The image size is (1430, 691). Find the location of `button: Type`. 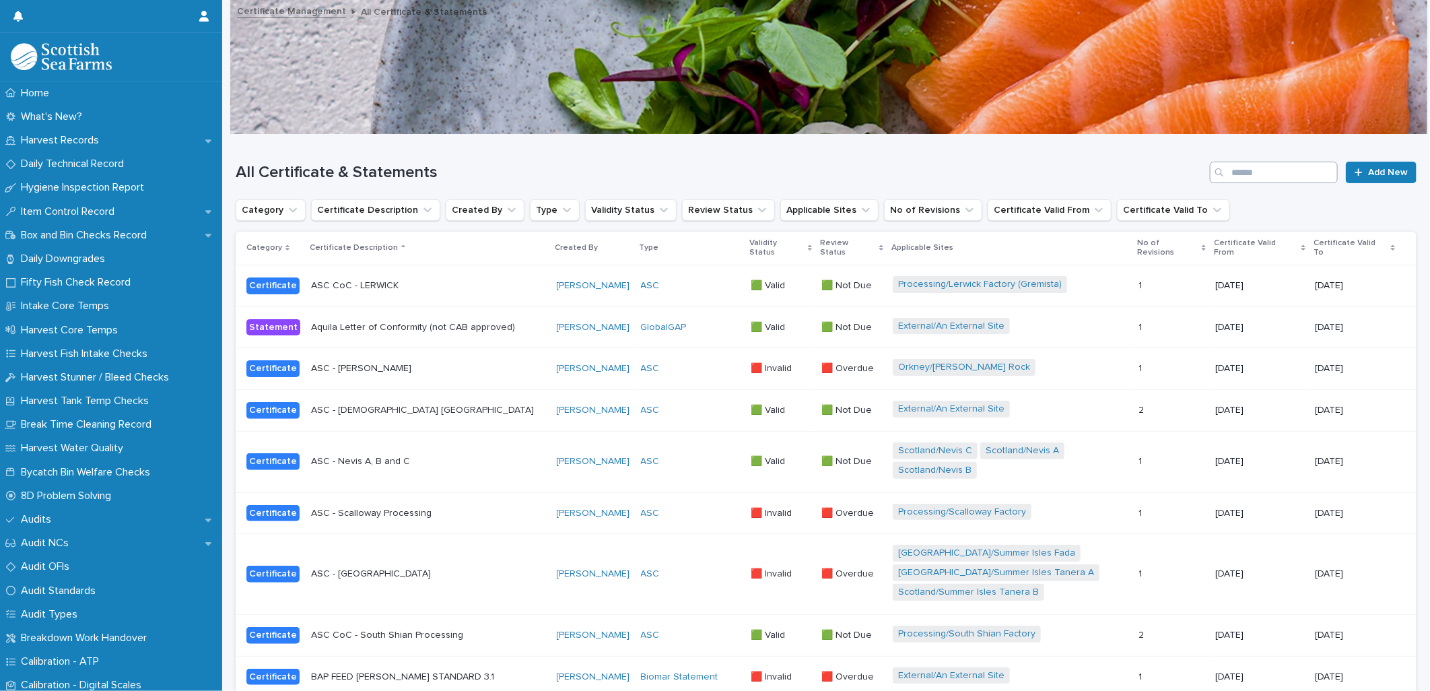

button: Type is located at coordinates (555, 210).